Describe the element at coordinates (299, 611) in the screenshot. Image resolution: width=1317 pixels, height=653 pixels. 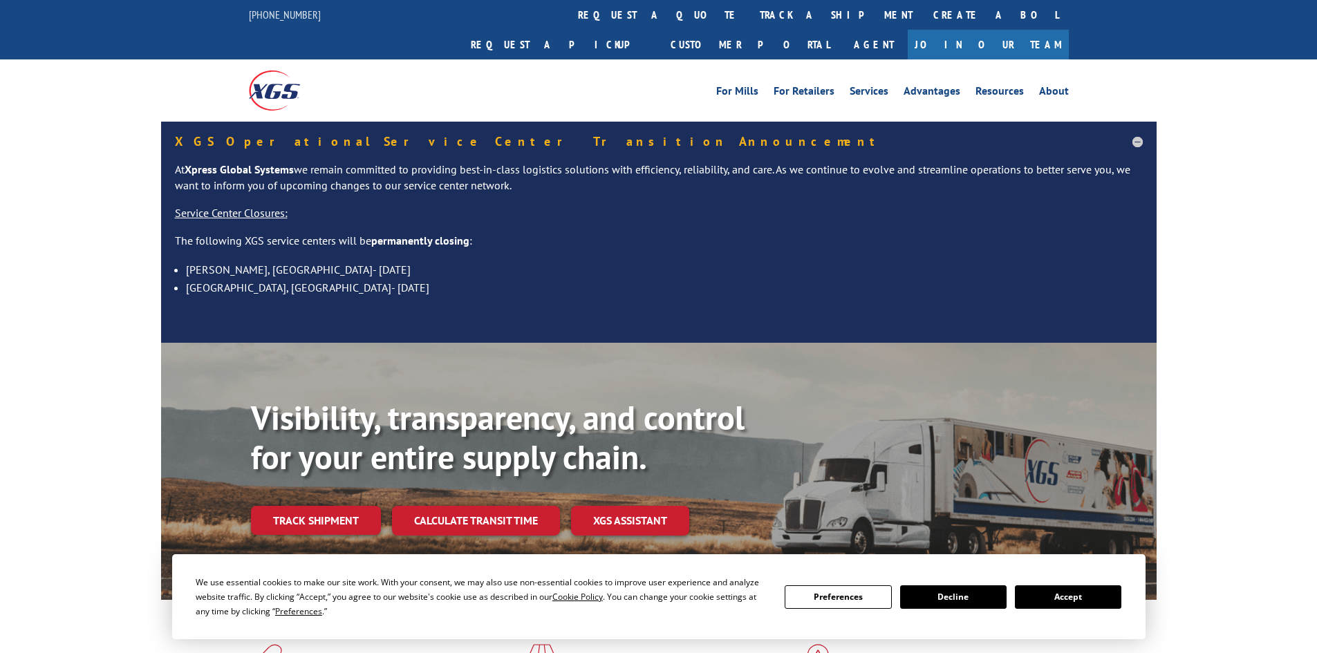
I see `span: Preferences` at that location.